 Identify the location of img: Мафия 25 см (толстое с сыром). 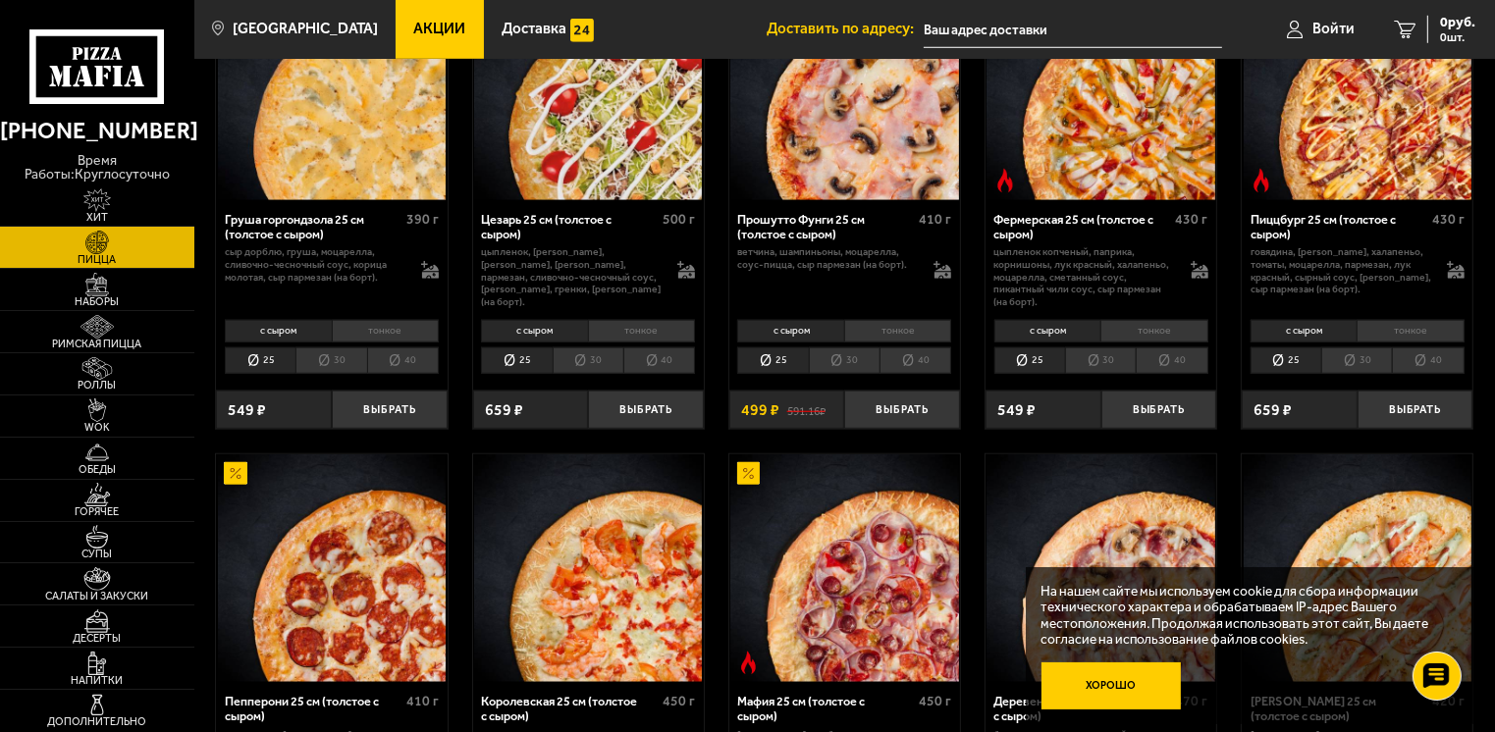
(844, 569).